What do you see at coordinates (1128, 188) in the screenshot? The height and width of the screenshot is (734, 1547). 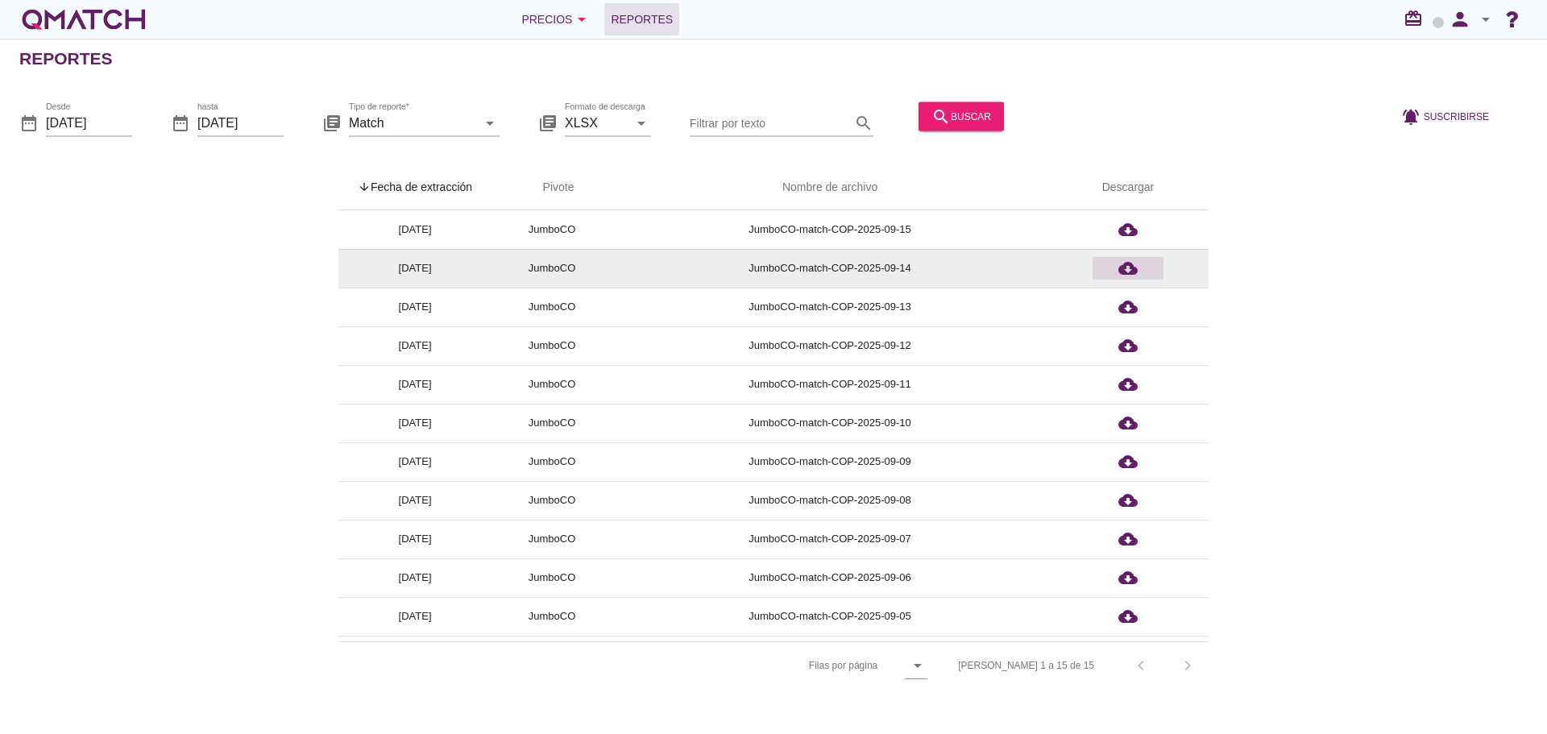 I see `th: Descargar: Not sorted.` at bounding box center [1128, 188].